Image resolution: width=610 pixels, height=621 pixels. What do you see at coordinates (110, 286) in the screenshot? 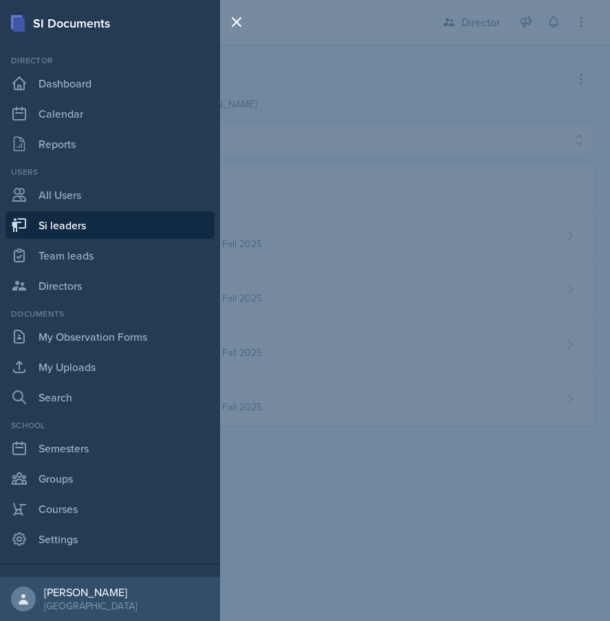
I see `a: Directors` at bounding box center [110, 286].